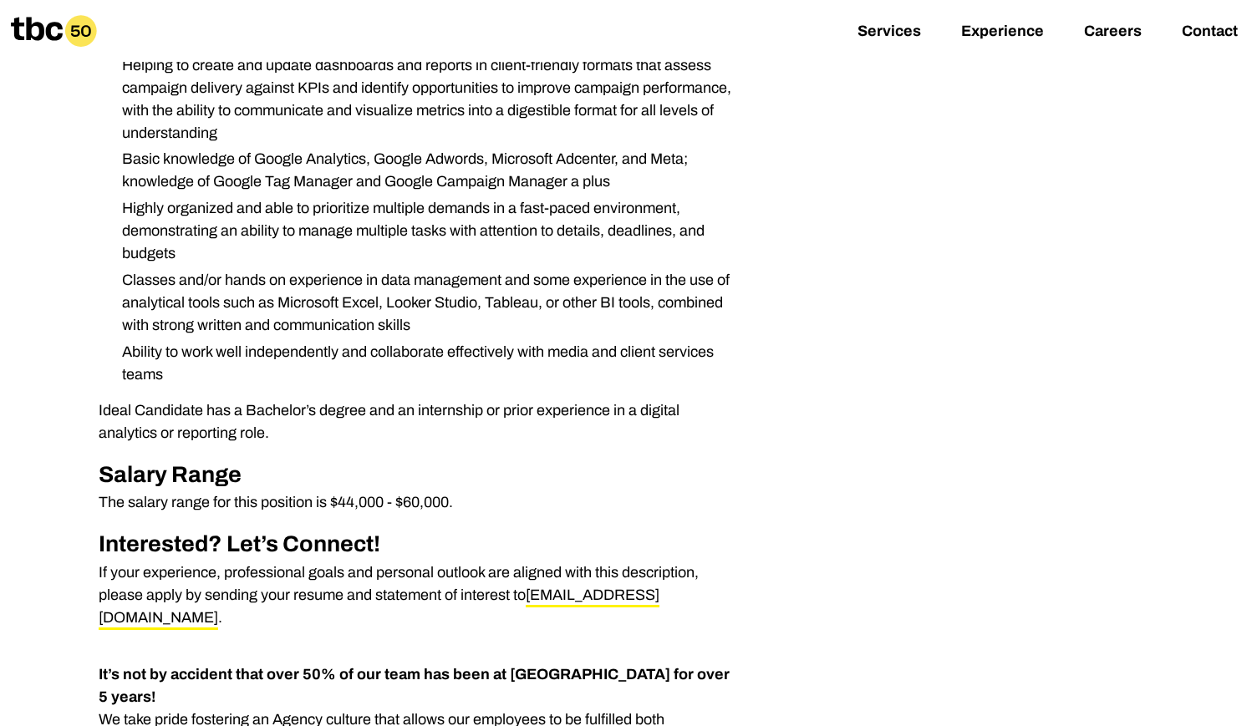  I want to click on h2: Salary Range, so click(420, 475).